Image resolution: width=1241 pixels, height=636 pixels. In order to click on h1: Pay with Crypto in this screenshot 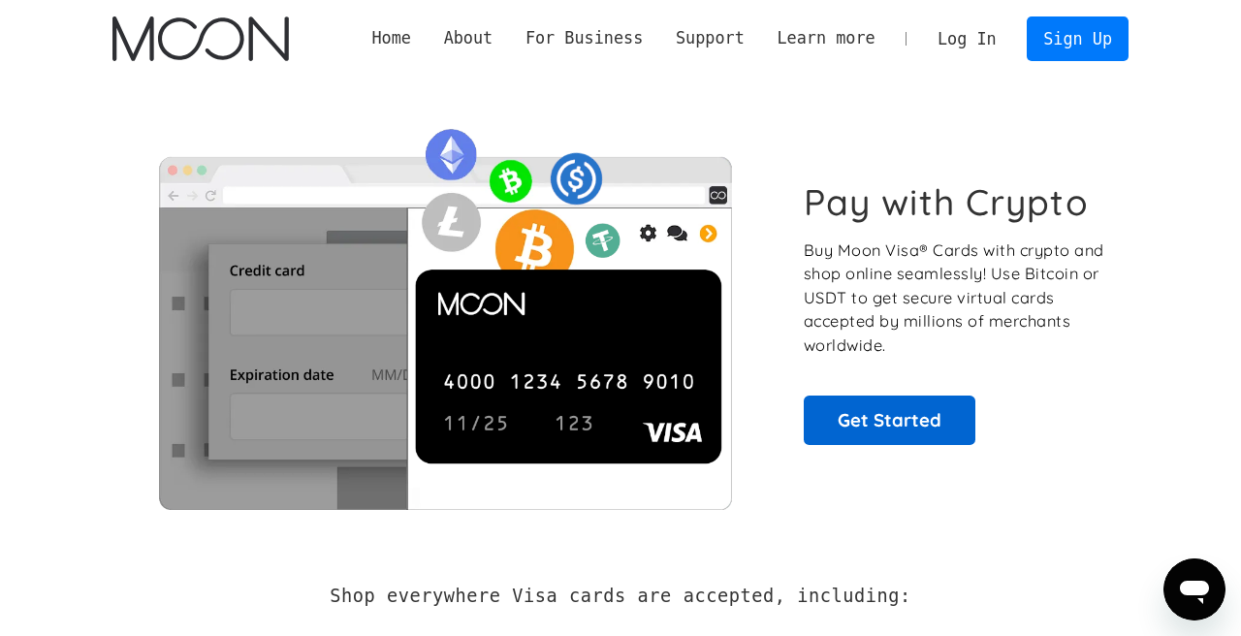, I will do `click(946, 202)`.